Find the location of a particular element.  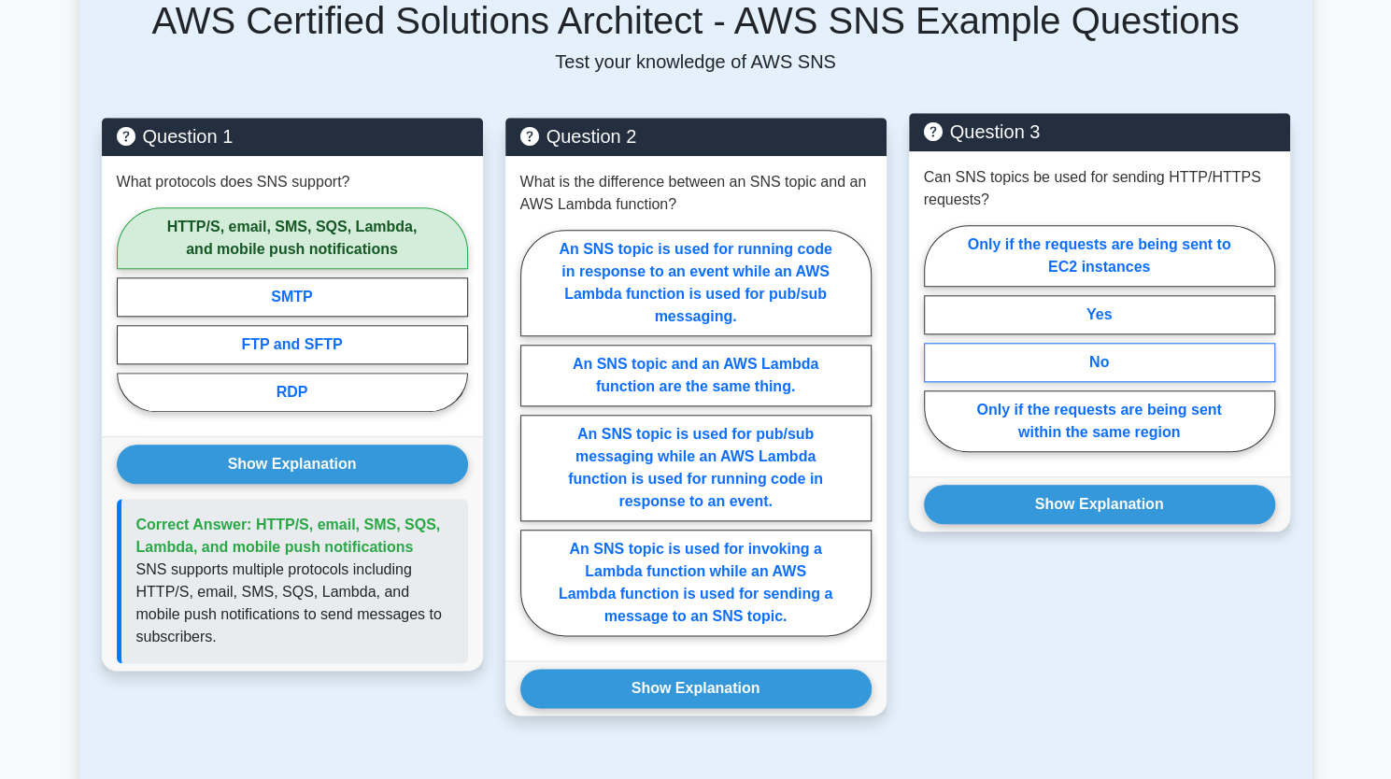

label: FTP and SFTP is located at coordinates (292, 345).